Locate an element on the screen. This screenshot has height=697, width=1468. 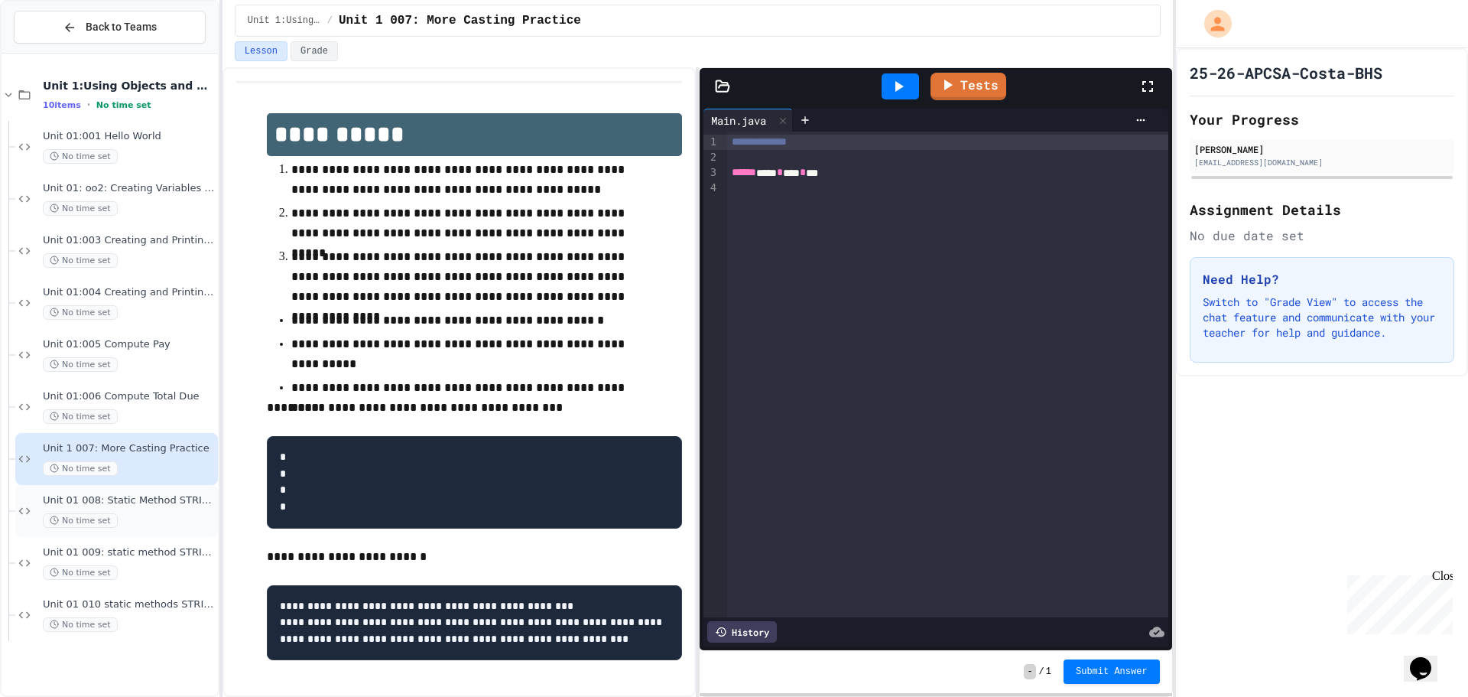
h2: Assignment Details is located at coordinates (1322, 210).